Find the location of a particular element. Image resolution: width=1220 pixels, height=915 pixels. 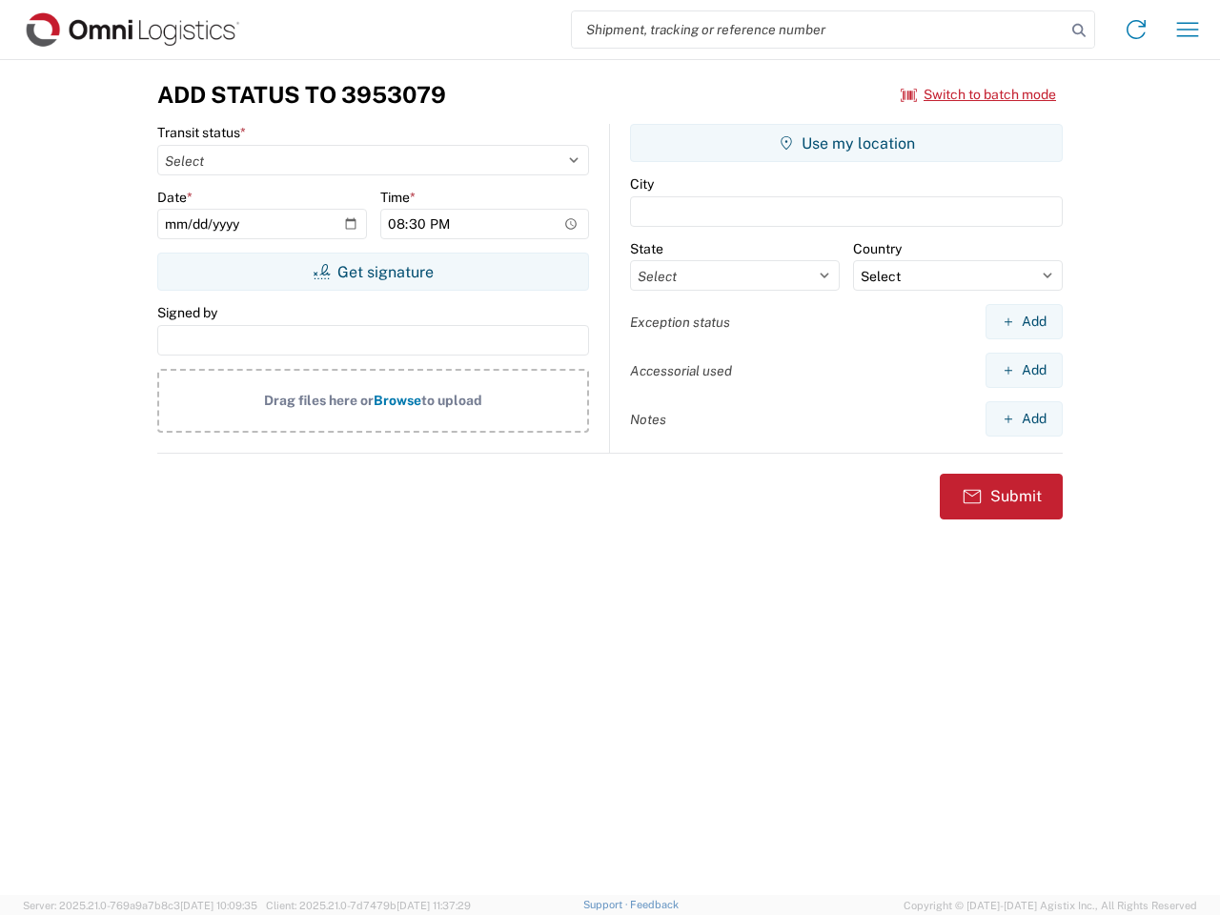

a: Feedback is located at coordinates (654, 905).